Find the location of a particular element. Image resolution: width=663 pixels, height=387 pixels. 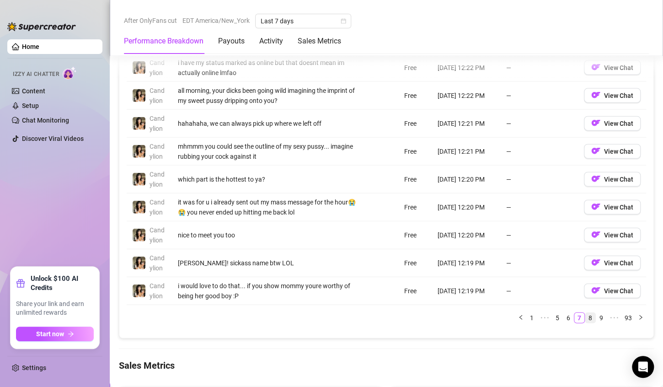

a: 93 is located at coordinates (629, 318).